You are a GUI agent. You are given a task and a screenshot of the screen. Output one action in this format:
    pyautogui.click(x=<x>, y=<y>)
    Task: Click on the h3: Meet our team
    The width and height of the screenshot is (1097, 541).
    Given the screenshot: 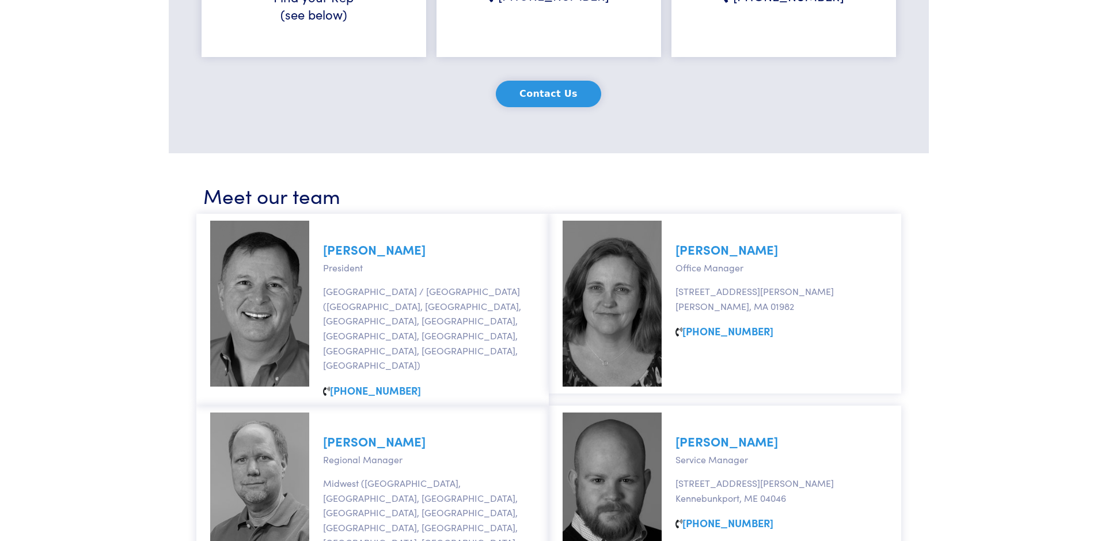 What is the action you would take?
    pyautogui.click(x=549, y=195)
    